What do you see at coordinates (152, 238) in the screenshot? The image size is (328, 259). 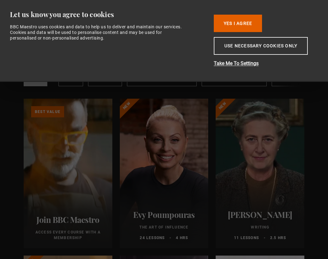 I see `p: 24 lessons` at bounding box center [152, 238].